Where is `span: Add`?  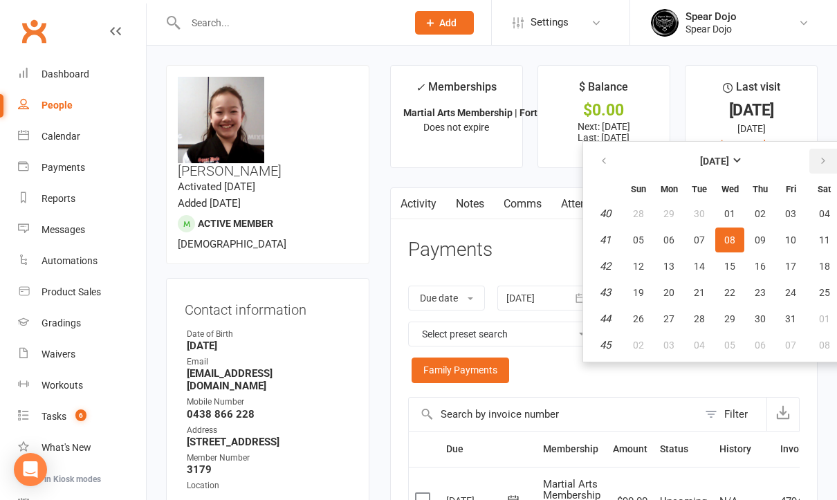 span: Add is located at coordinates (448, 23).